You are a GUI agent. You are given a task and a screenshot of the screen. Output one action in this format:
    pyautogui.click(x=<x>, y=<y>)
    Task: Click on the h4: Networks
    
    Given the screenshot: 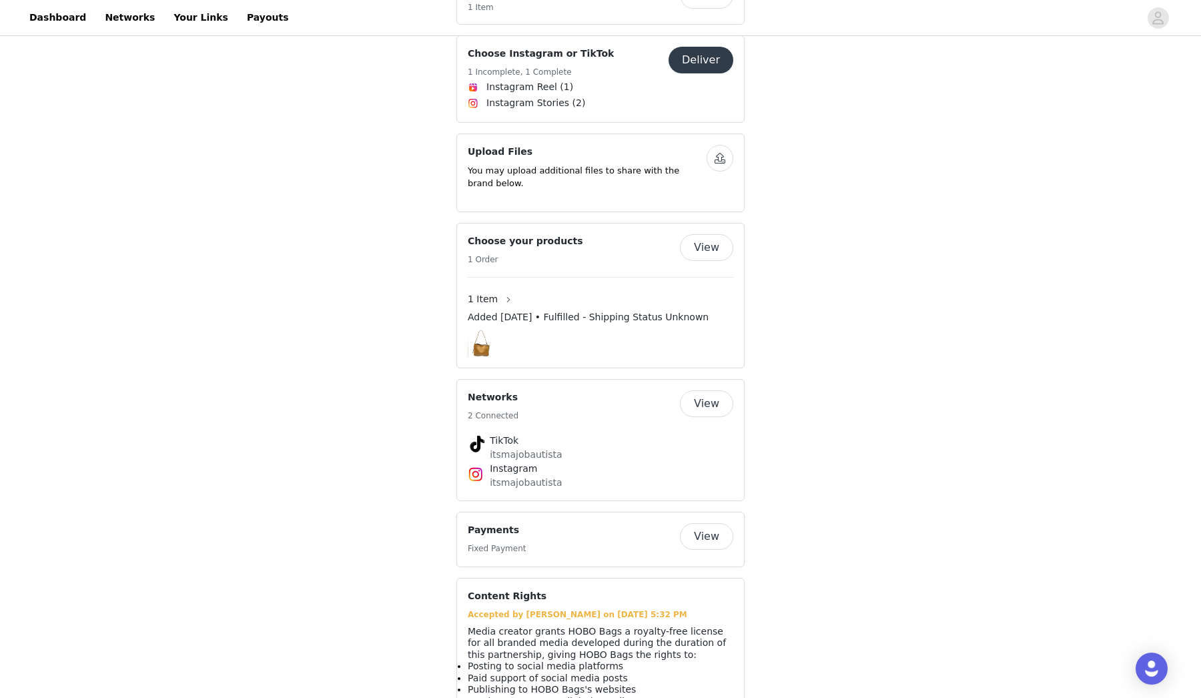 What is the action you would take?
    pyautogui.click(x=493, y=397)
    